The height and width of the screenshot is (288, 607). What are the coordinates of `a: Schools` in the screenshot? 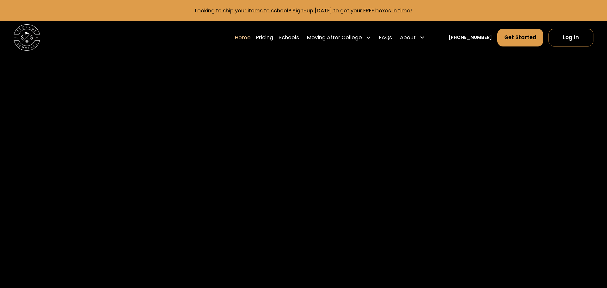 It's located at (289, 38).